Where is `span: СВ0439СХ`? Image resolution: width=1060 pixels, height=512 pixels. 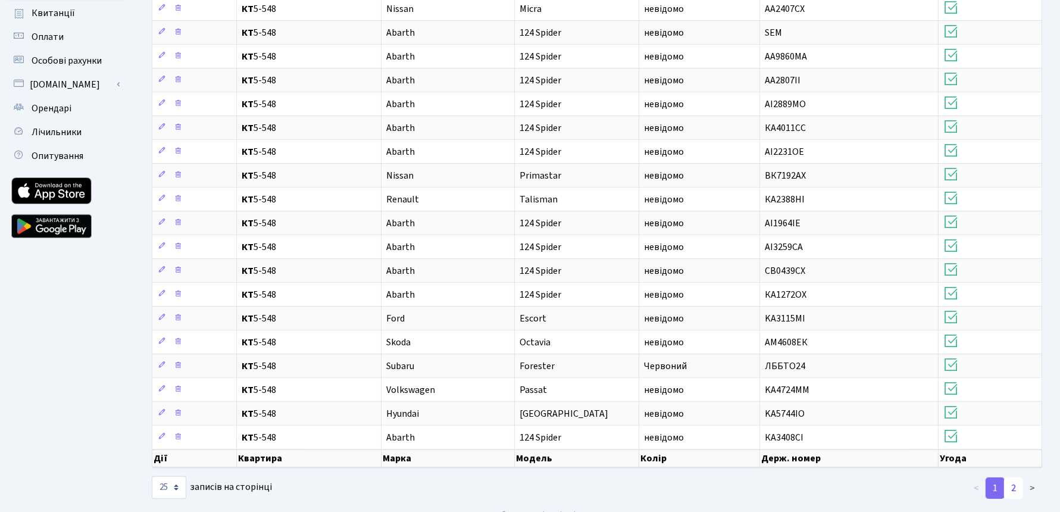 span: СВ0439СХ is located at coordinates (785, 271).